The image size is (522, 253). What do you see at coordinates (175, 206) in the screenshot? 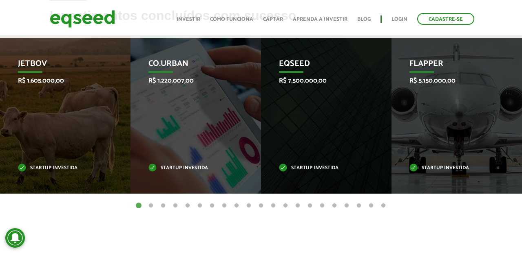
I see `button: 4 of 21` at bounding box center [175, 206].